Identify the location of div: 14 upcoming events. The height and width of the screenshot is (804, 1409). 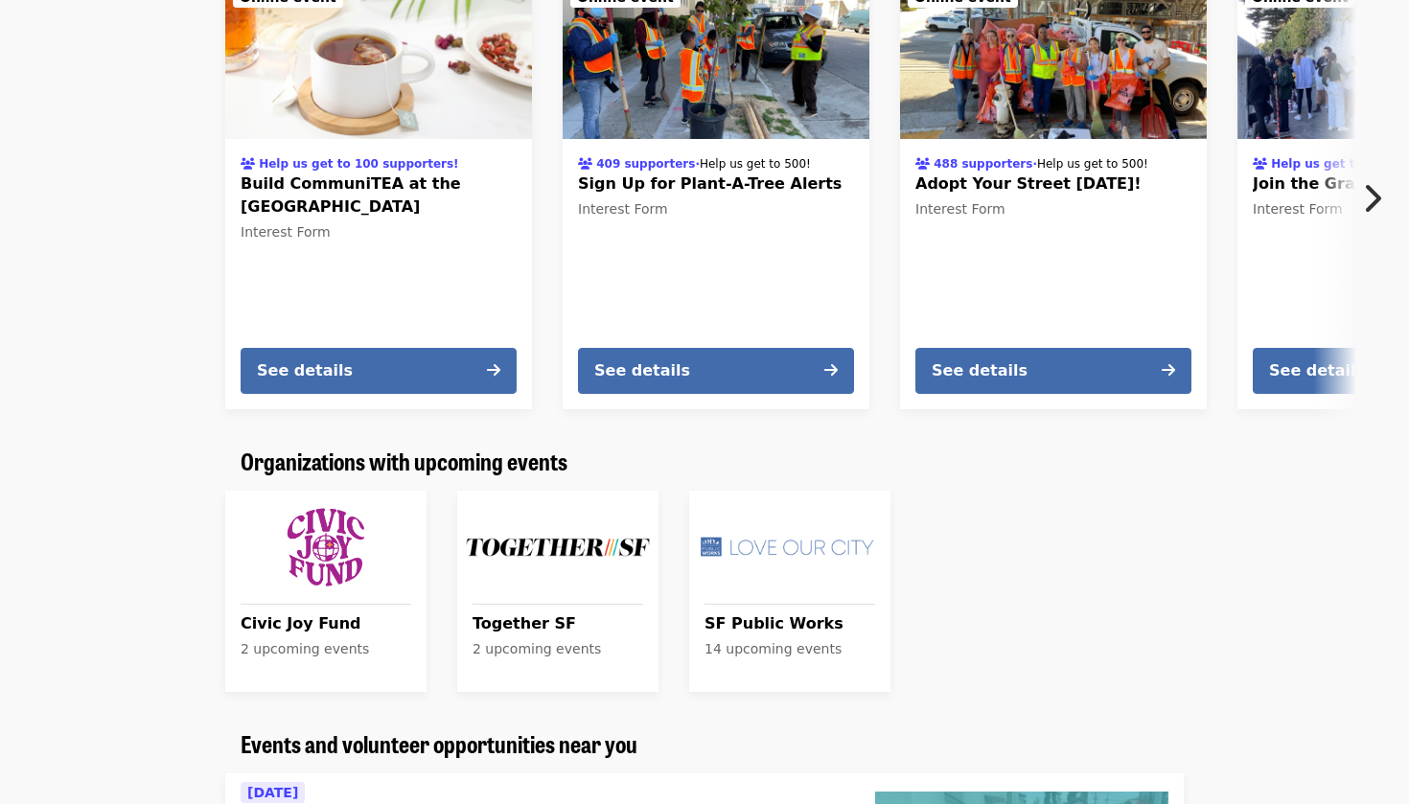
(790, 649).